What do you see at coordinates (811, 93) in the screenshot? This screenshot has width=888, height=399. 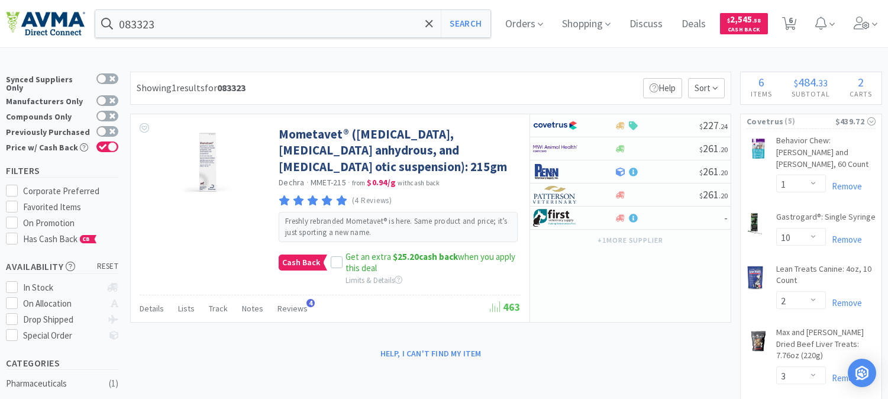 I see `h4: Subtotal` at bounding box center [811, 93].